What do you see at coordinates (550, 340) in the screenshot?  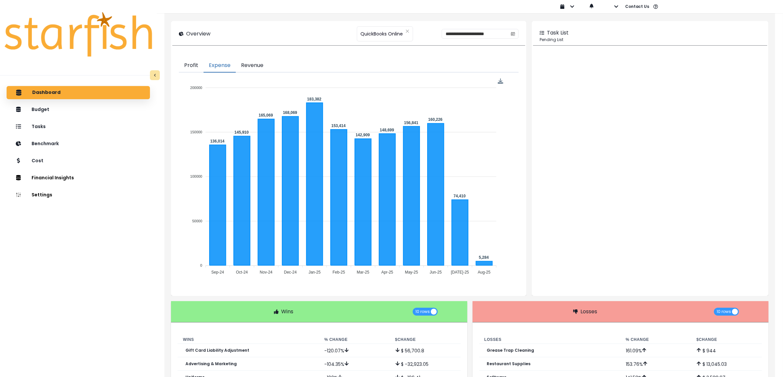 I see `th: Losses` at bounding box center [550, 340].